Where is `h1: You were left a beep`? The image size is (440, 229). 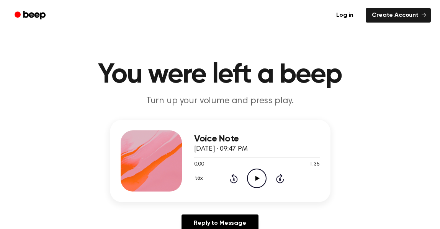
h1: You were left a beep is located at coordinates (220, 75).